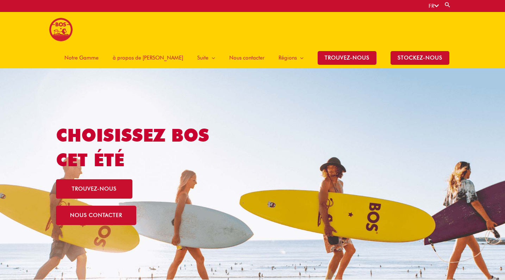  Describe the element at coordinates (61, 30) in the screenshot. I see `img: BOS logo finals-200px` at that location.